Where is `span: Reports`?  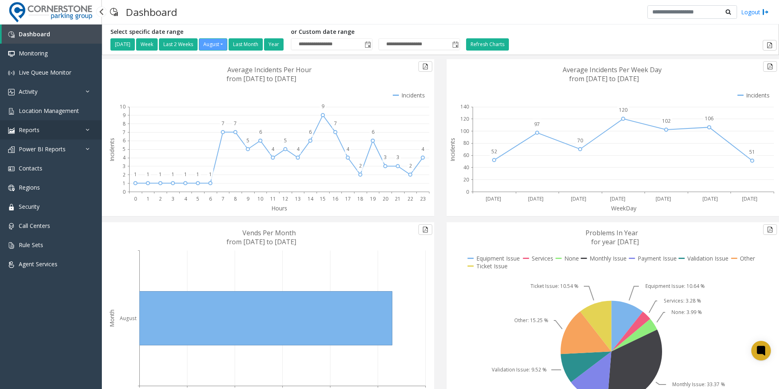 span: Reports is located at coordinates (29, 130).